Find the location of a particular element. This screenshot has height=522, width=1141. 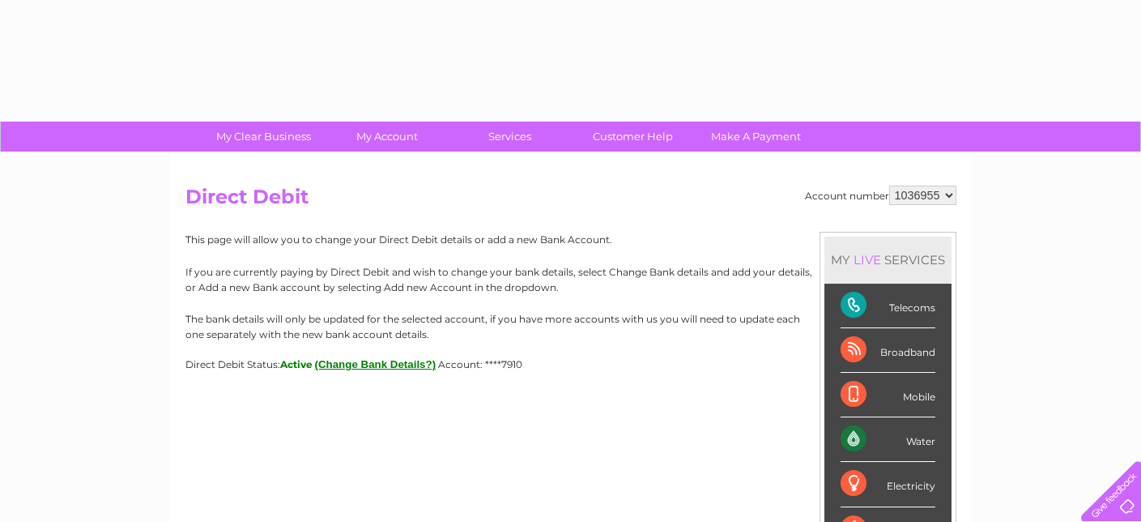

div: Account number is located at coordinates (881, 195).